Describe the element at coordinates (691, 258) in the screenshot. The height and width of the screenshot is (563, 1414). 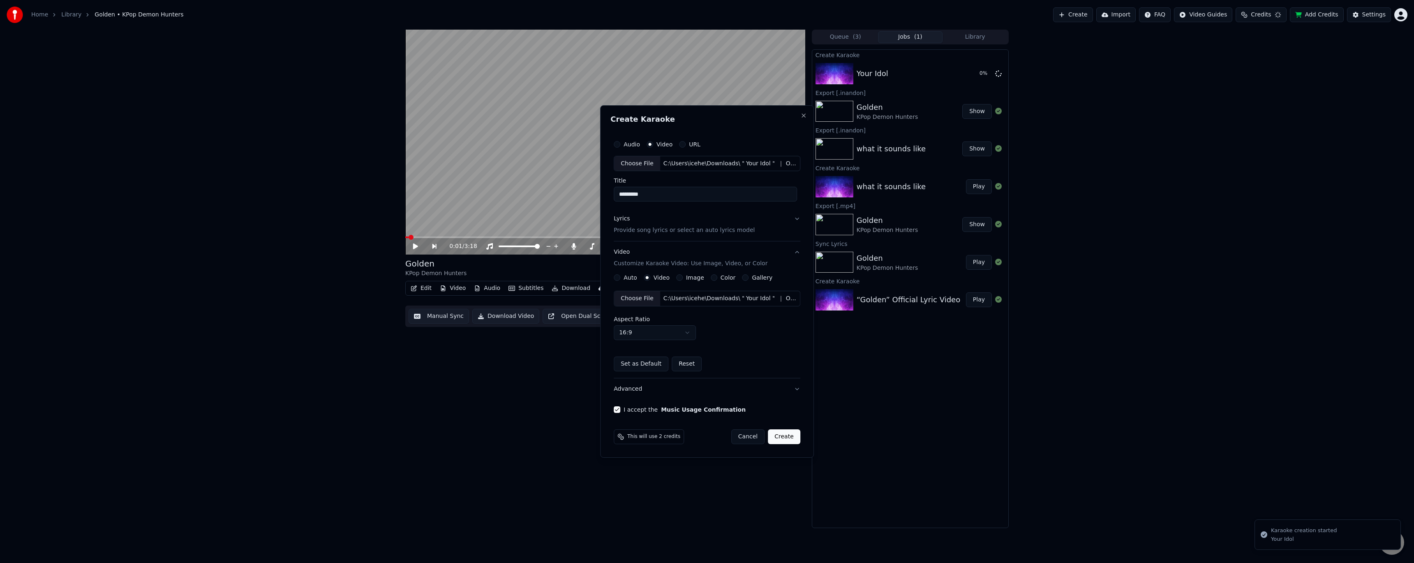
I see `div: Video` at that location.